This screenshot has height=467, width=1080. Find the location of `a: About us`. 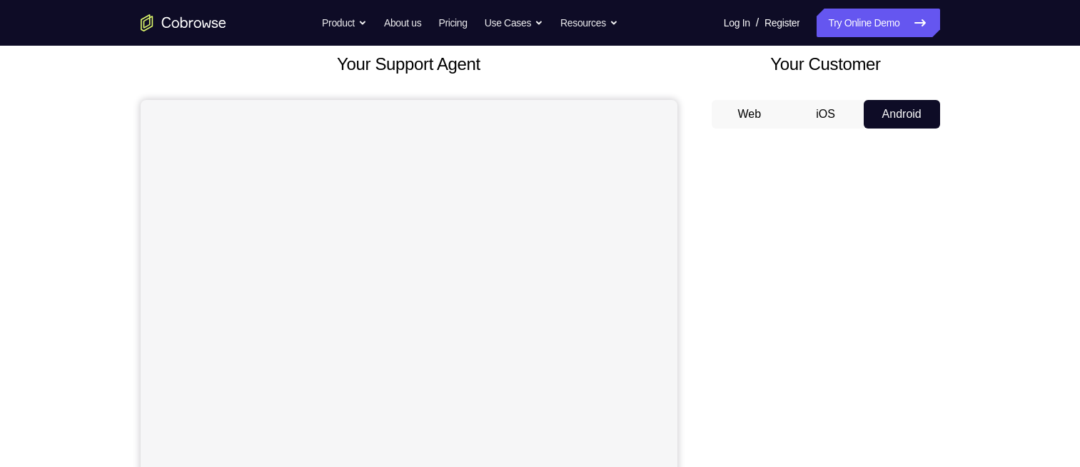

a: About us is located at coordinates (403, 23).